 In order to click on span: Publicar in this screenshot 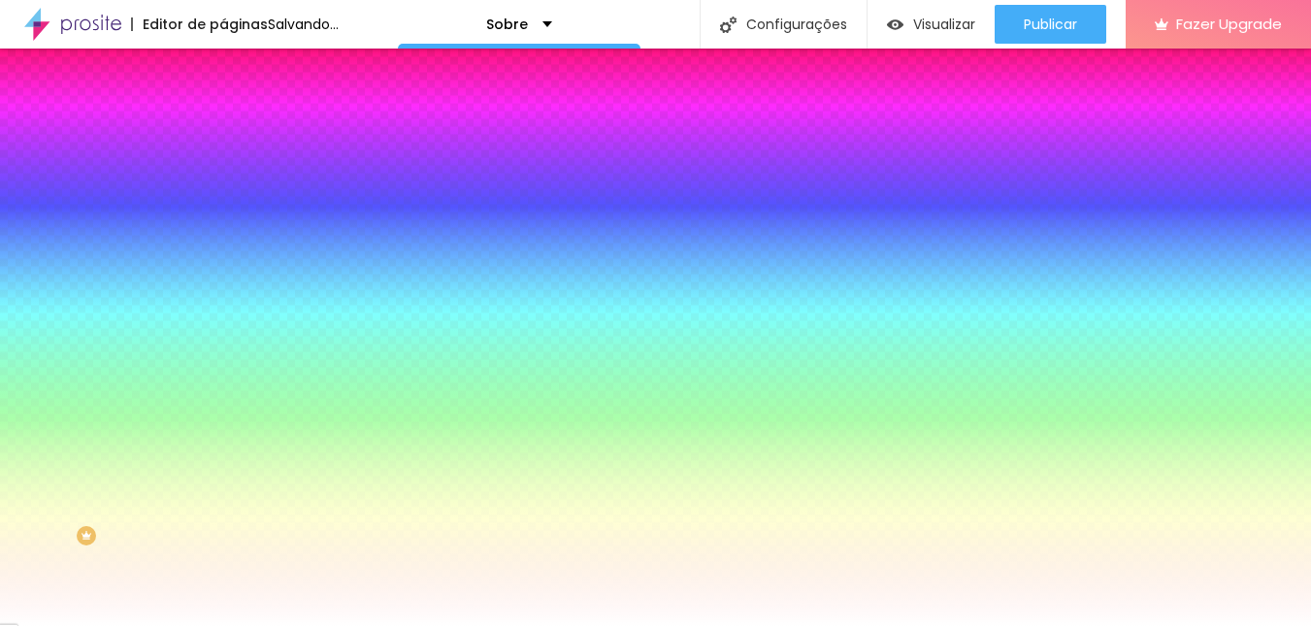, I will do `click(1050, 24)`.